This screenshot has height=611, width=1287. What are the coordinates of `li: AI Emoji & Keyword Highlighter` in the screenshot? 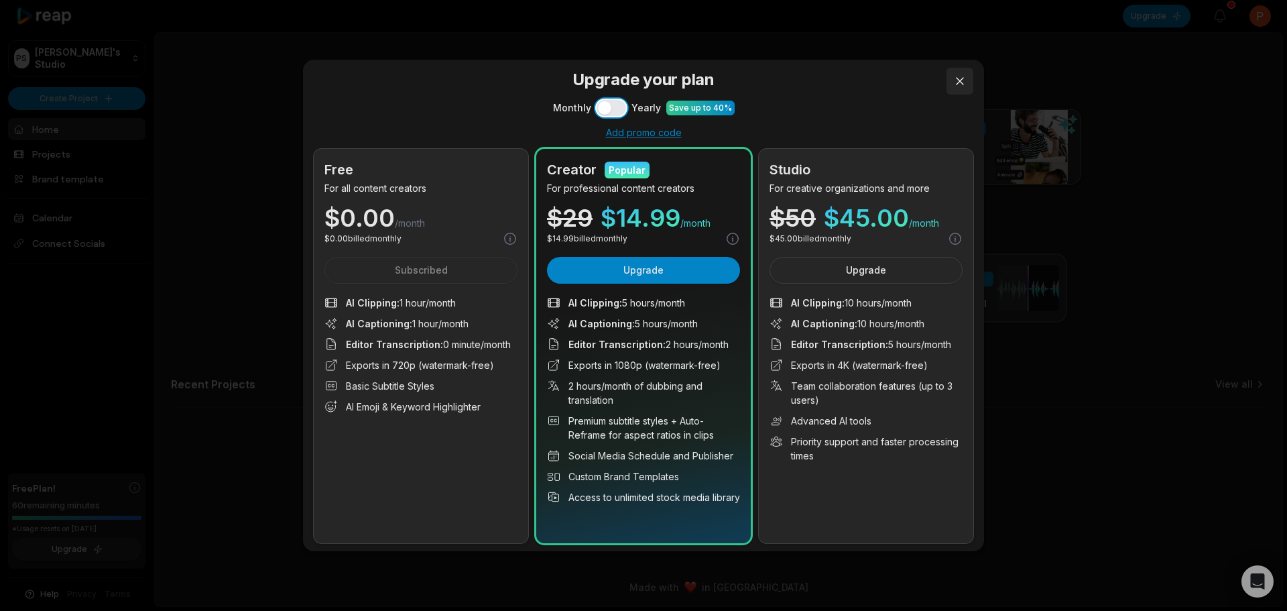 It's located at (421, 406).